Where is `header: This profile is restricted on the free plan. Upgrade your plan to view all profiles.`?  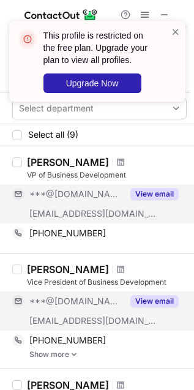 header: This profile is restricted on the free plan. Upgrade your plan to view all profiles. is located at coordinates (100, 48).